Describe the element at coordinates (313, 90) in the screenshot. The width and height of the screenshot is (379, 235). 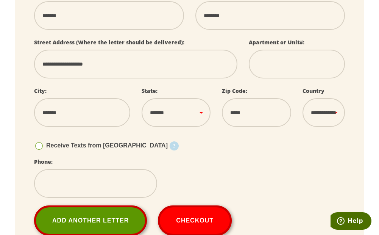
I see `label: Country` at that location.